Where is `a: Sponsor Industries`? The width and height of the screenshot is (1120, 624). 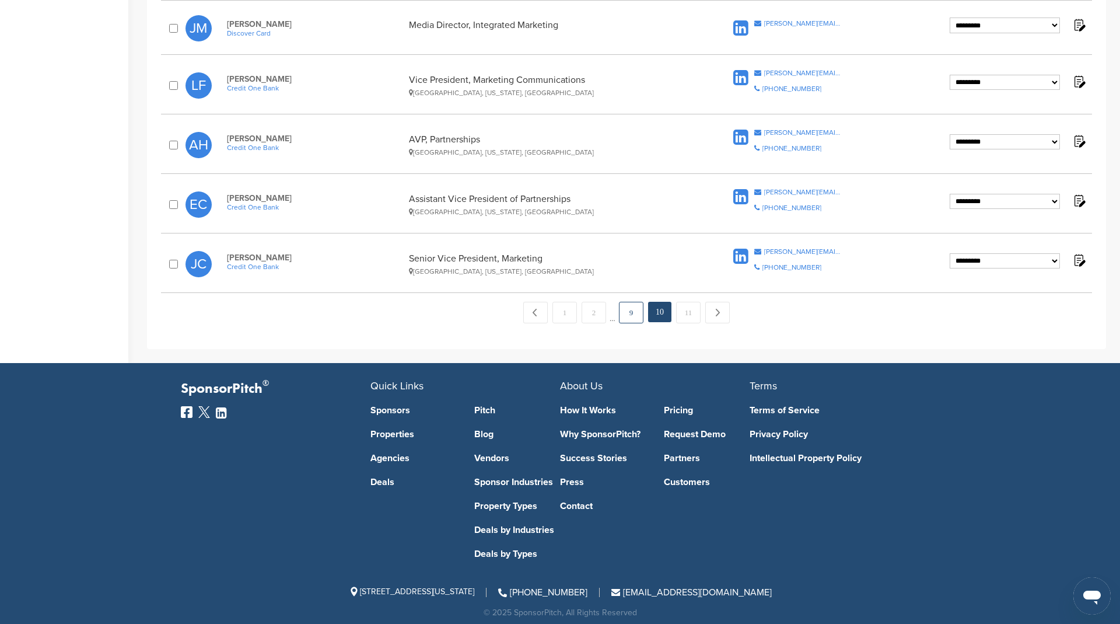 a: Sponsor Industries is located at coordinates (517, 482).